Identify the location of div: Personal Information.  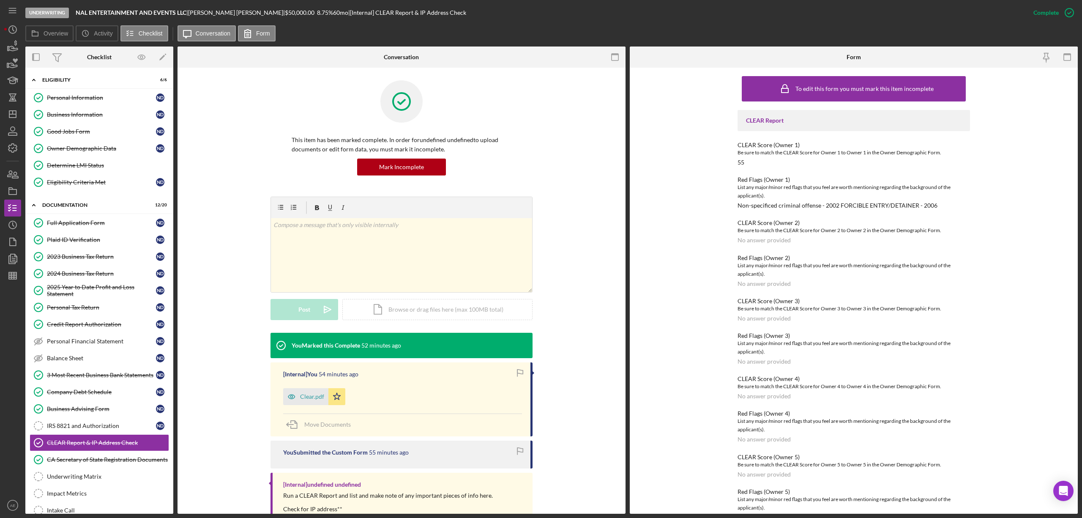
(101, 98).